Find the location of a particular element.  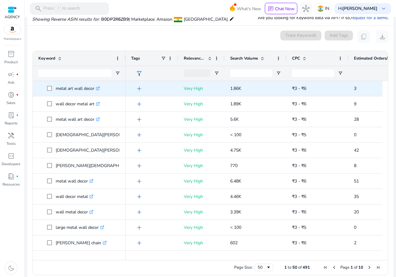

div: Page Size is located at coordinates (264, 268).